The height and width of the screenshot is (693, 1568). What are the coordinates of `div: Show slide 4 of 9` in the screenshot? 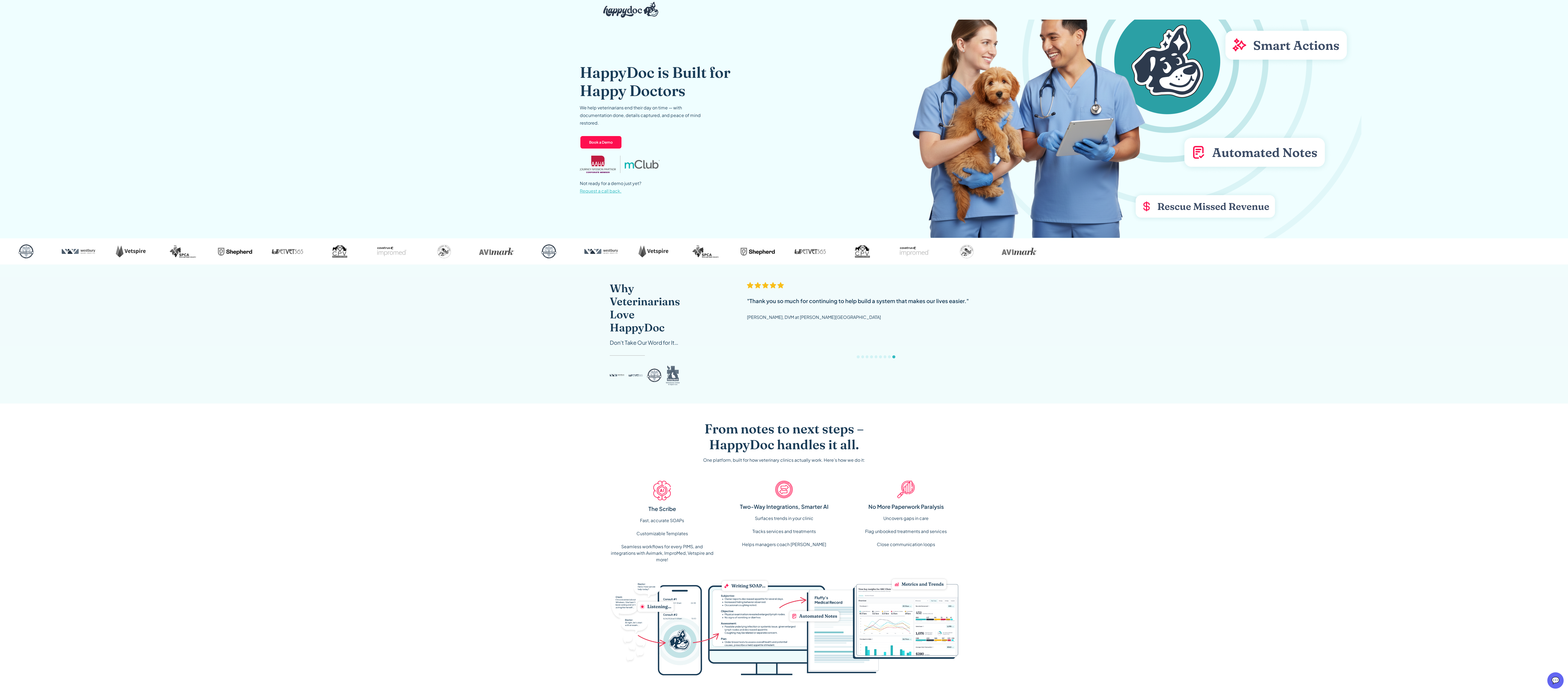 It's located at (871, 357).